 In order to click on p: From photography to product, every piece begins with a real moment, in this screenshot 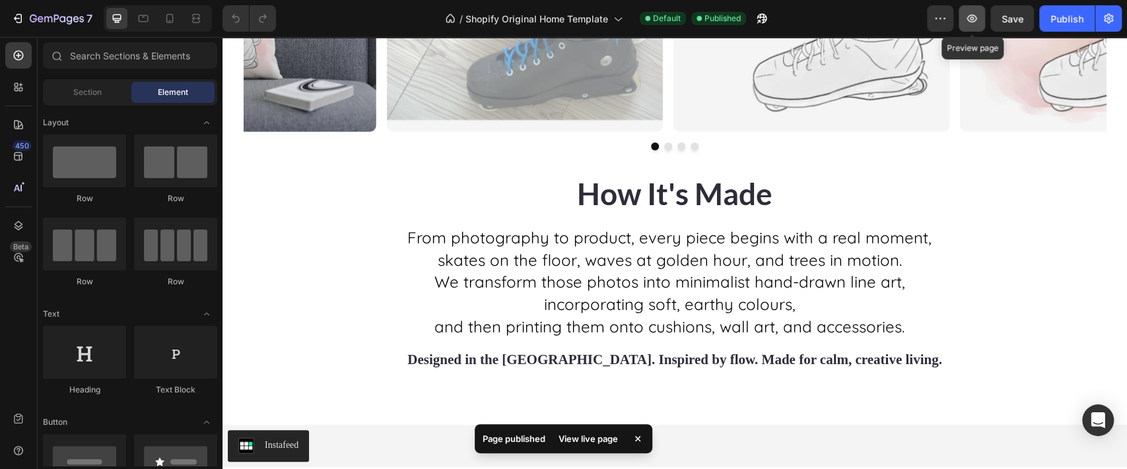, I will do `click(447, 201)`.